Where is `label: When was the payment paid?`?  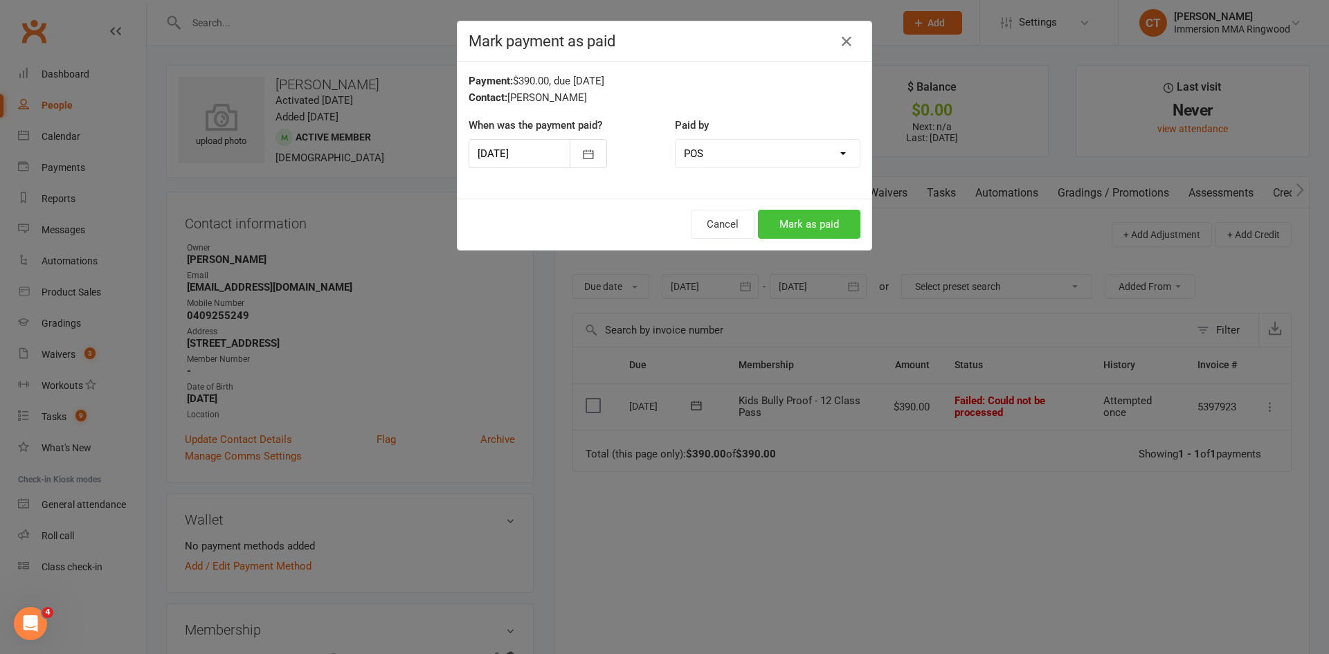 label: When was the payment paid? is located at coordinates (535, 125).